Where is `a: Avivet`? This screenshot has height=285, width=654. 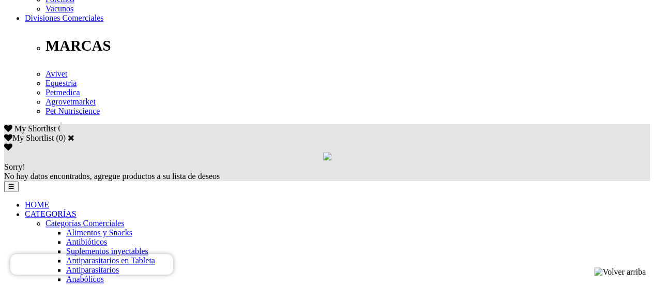
a: Avivet is located at coordinates (56, 73).